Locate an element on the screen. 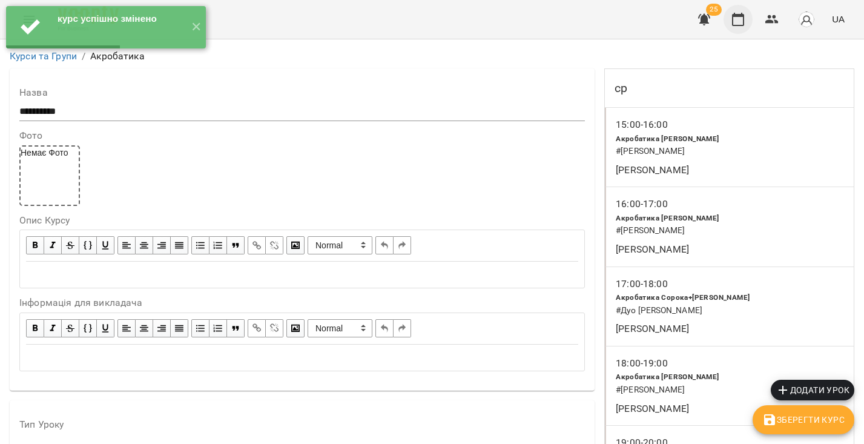 This screenshot has height=444, width=864. label: Опис Курсу is located at coordinates (302, 220).